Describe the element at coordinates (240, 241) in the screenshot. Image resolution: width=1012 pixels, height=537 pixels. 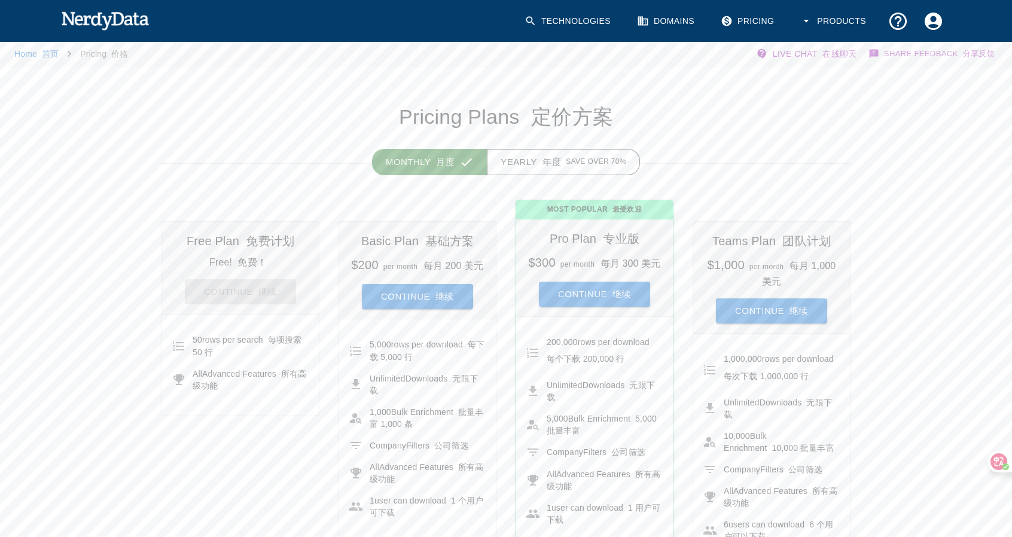
I see `h6: Free Plan` at that location.